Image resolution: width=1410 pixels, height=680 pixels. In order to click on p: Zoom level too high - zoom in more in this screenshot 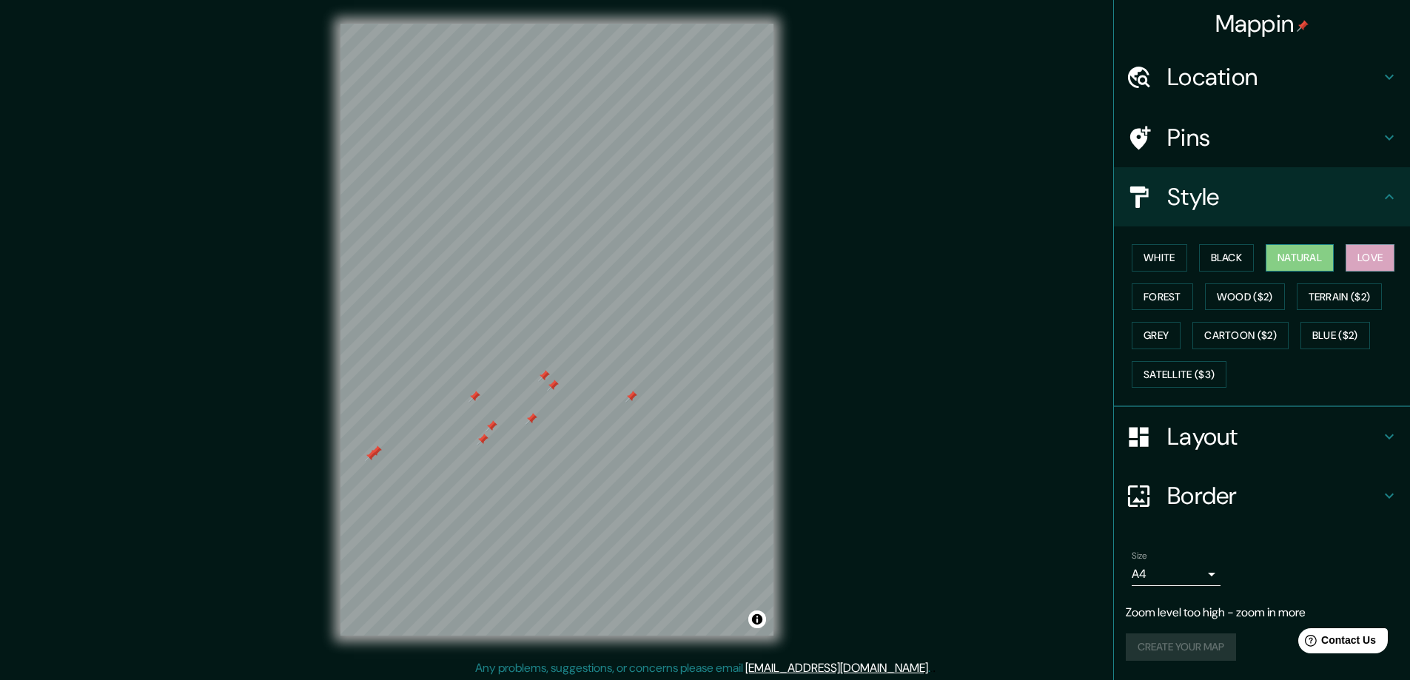, I will do `click(1262, 613)`.